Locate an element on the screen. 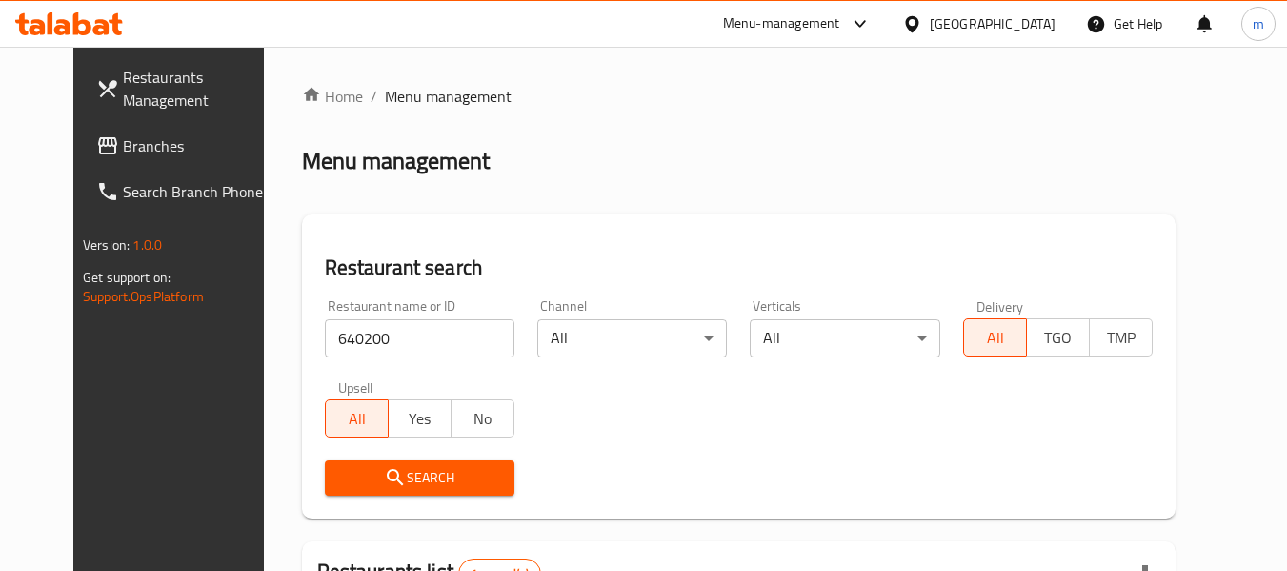 The width and height of the screenshot is (1287, 571). div: Menu-management is located at coordinates (781, 24).